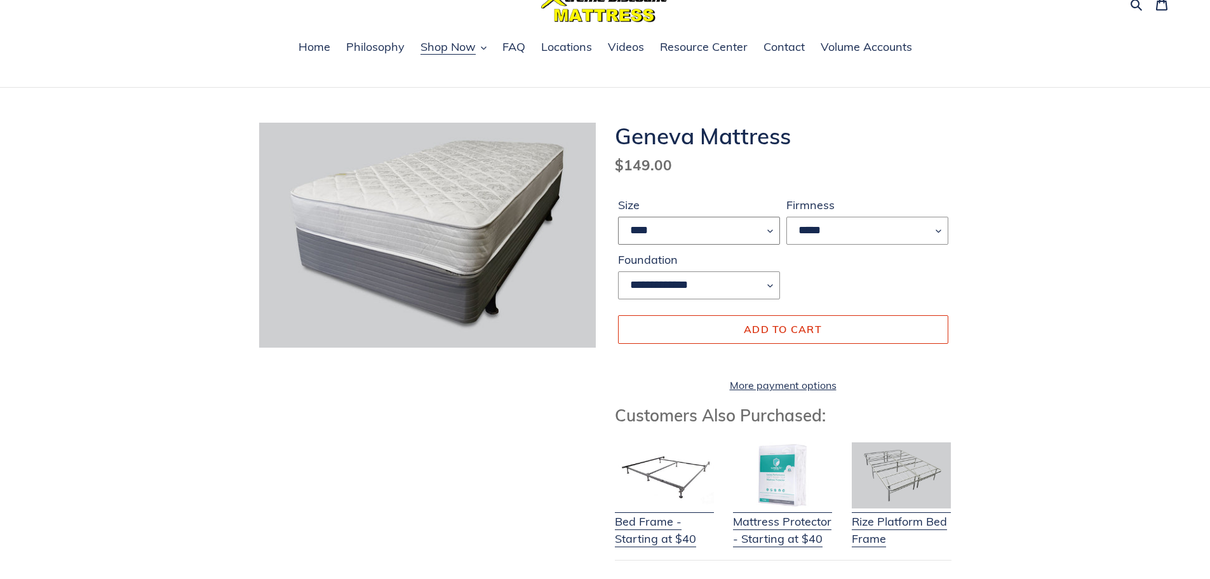  I want to click on label: Foundation, so click(699, 259).